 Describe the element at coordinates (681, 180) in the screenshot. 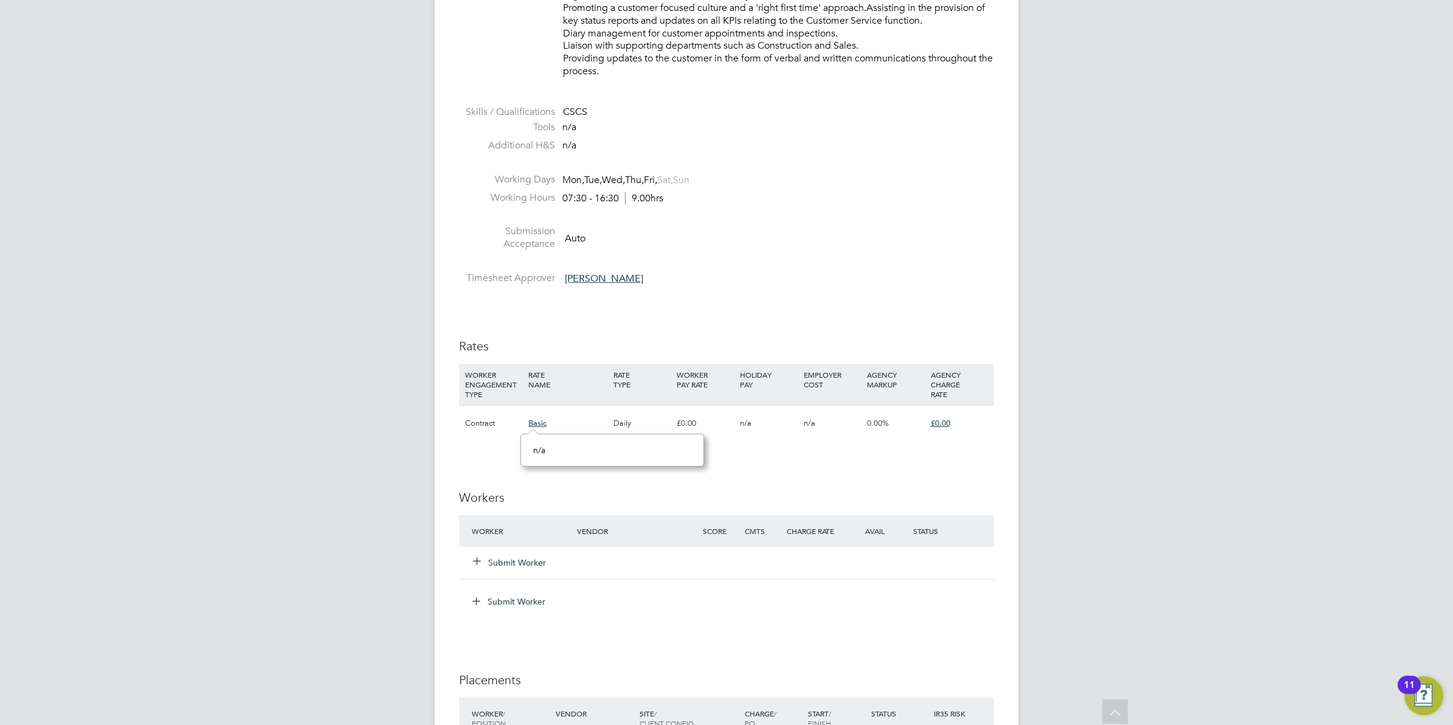

I see `span: Sun` at that location.